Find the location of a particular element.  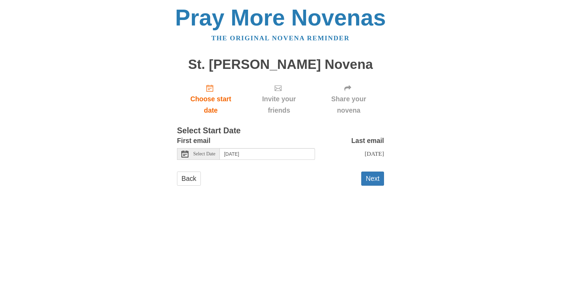

h3: Select Start Date is located at coordinates (280, 131).